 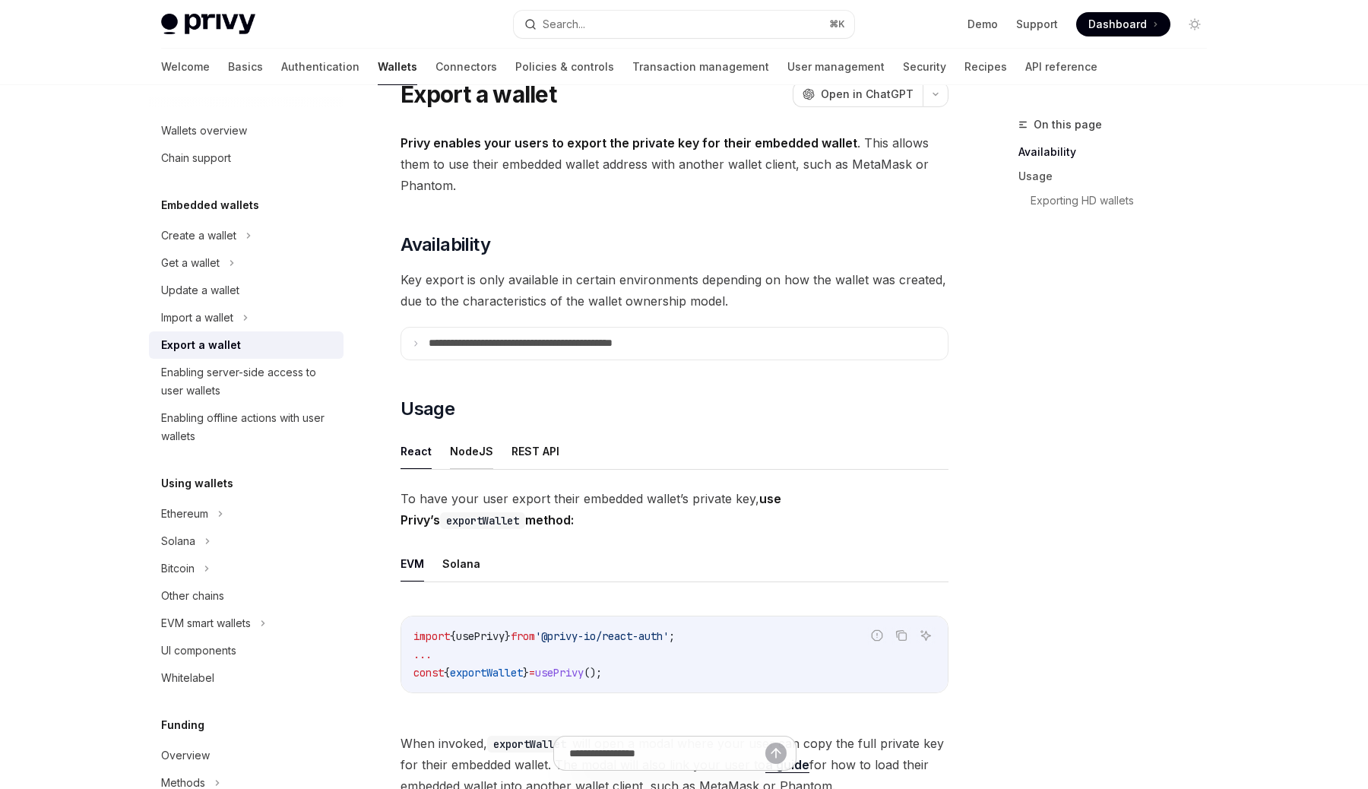 I want to click on strong: use Privy’s method:, so click(x=591, y=509).